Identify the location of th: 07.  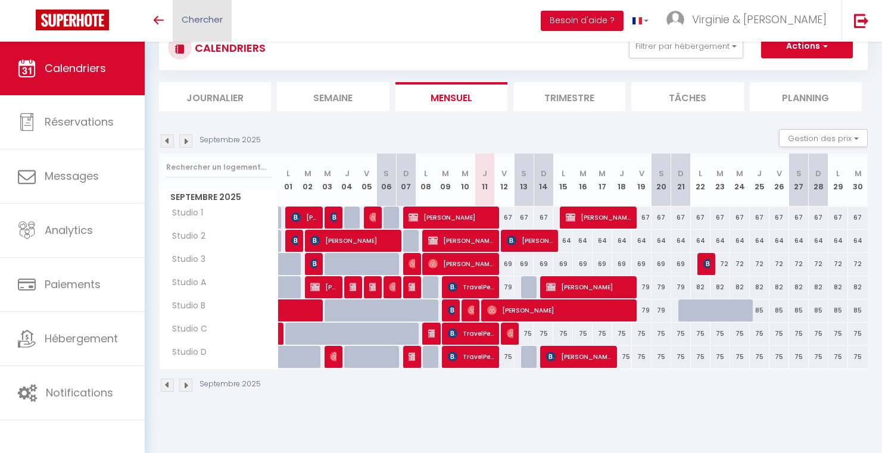
(405, 180).